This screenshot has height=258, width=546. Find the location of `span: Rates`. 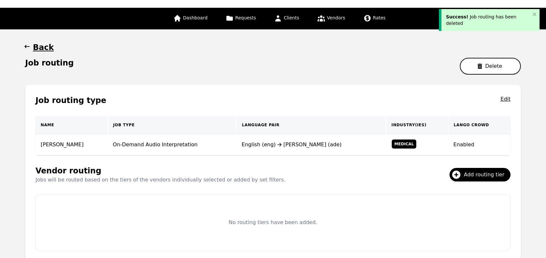

span: Rates is located at coordinates (379, 18).